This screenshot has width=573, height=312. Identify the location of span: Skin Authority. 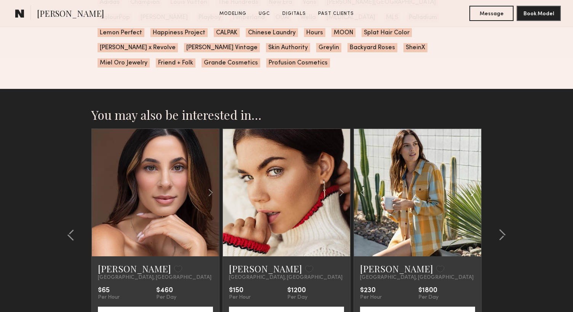
(288, 48).